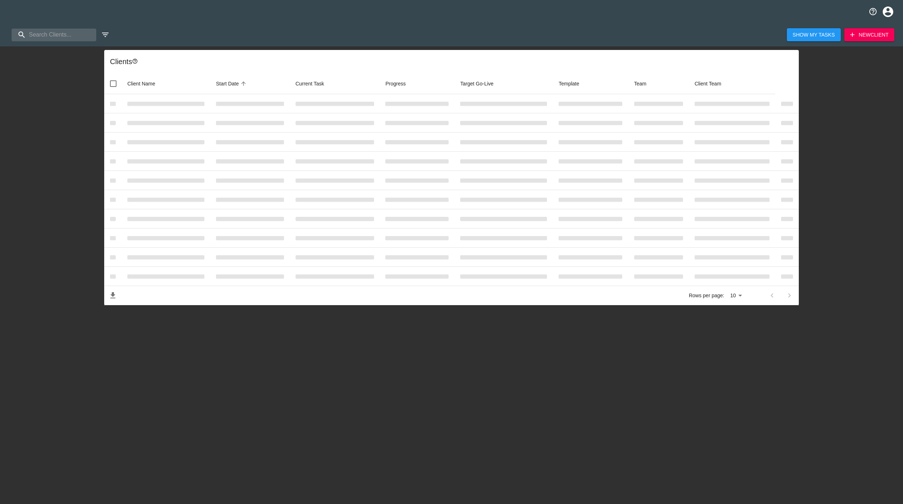 The height and width of the screenshot is (504, 903). I want to click on span: Team, so click(645, 84).